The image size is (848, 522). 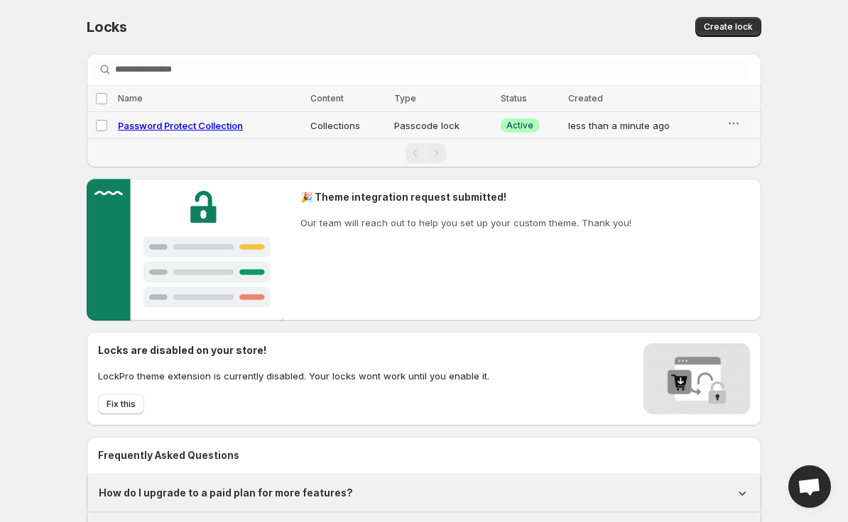 What do you see at coordinates (293, 351) in the screenshot?
I see `h2: Locks are disabled on your store!` at bounding box center [293, 351].